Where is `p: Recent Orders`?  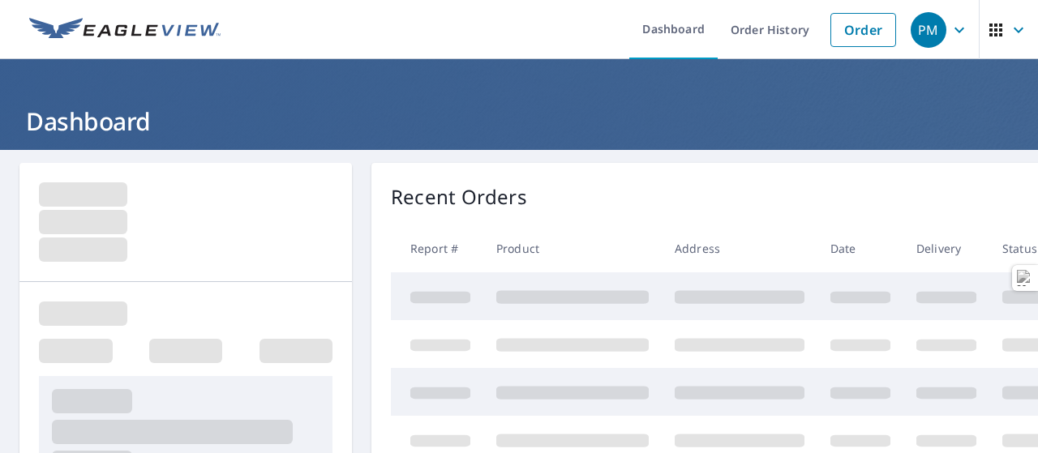 p: Recent Orders is located at coordinates (459, 197).